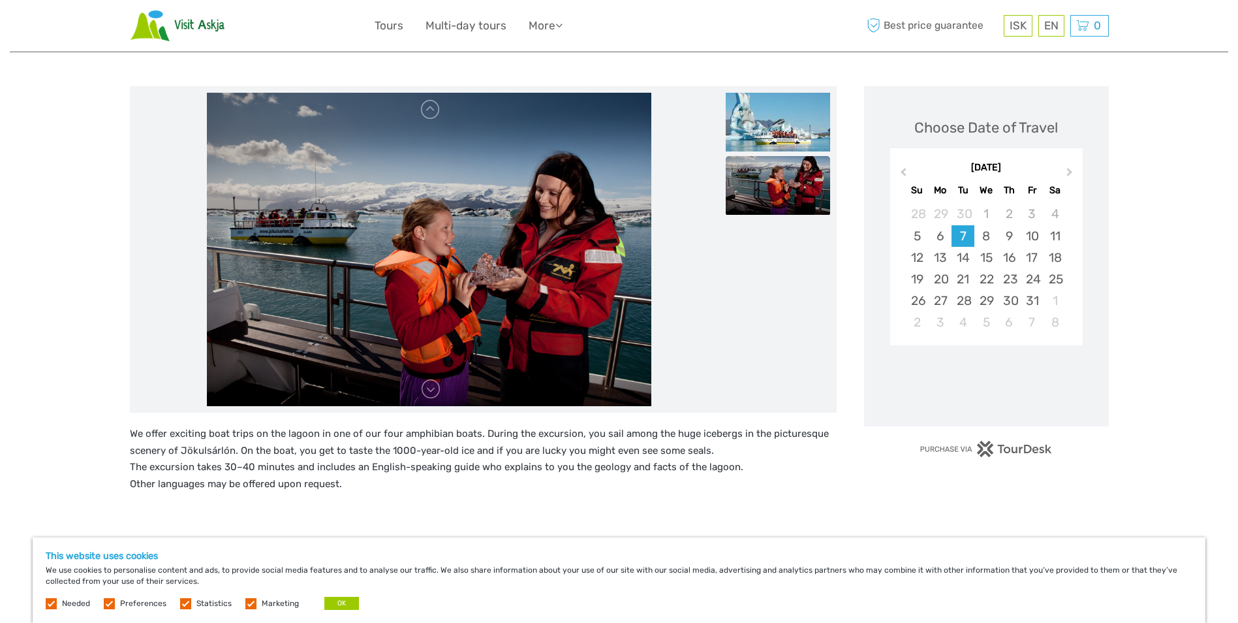 This screenshot has height=623, width=1238. I want to click on div: Th, so click(1009, 190).